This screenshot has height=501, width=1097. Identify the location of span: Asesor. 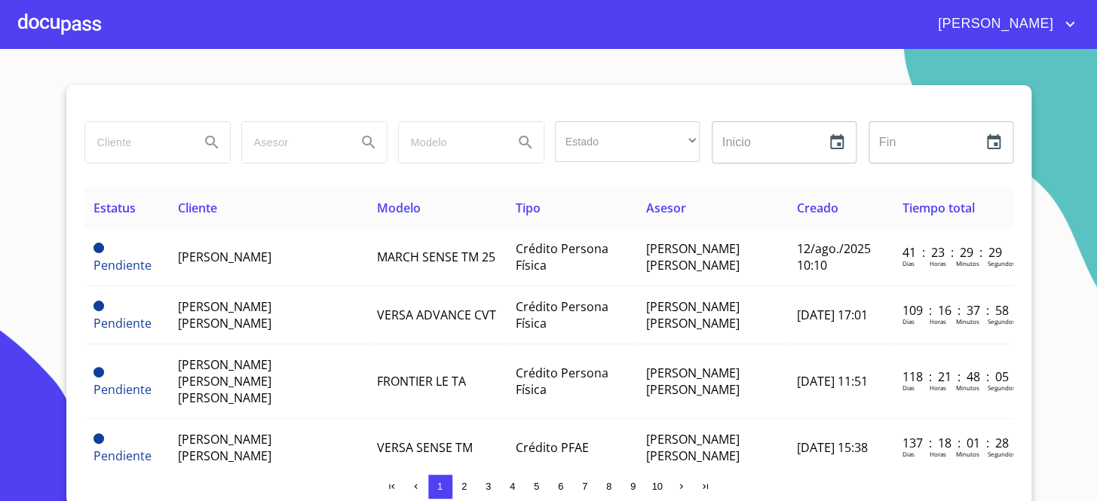
(666, 208).